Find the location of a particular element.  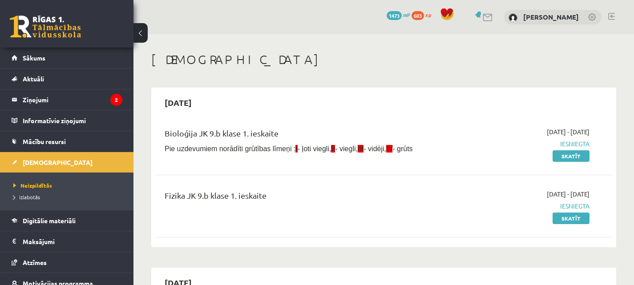

span: IV is located at coordinates (389, 149).